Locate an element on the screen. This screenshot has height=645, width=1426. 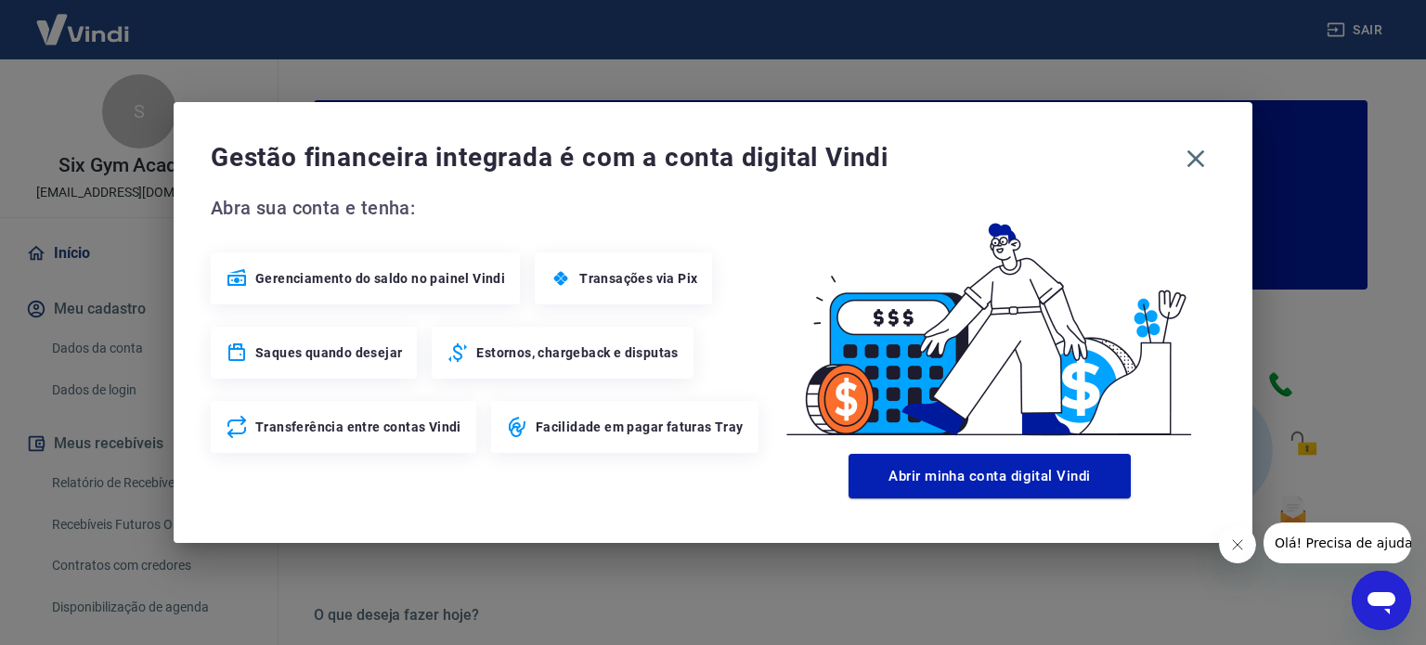
span: Abra sua conta e tenha: is located at coordinates (488, 208).